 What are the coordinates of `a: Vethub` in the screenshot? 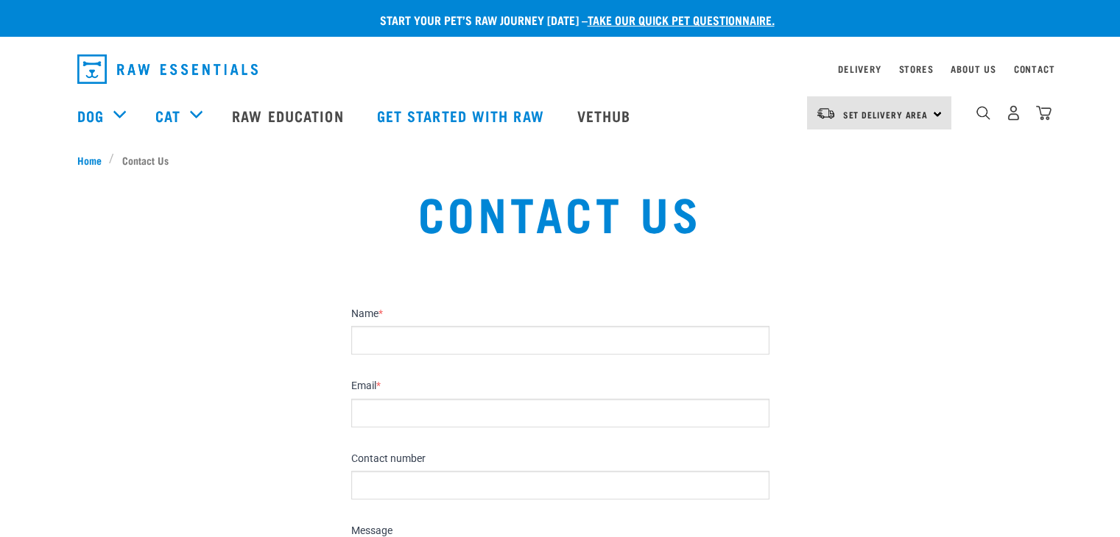 It's located at (606, 116).